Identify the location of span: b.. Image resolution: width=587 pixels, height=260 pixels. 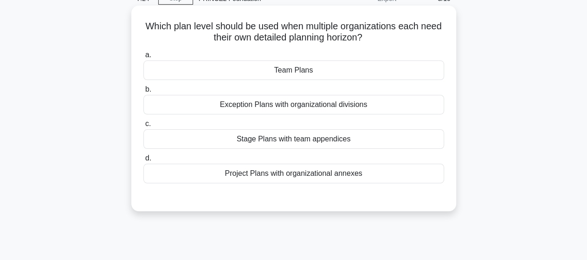
(148, 89).